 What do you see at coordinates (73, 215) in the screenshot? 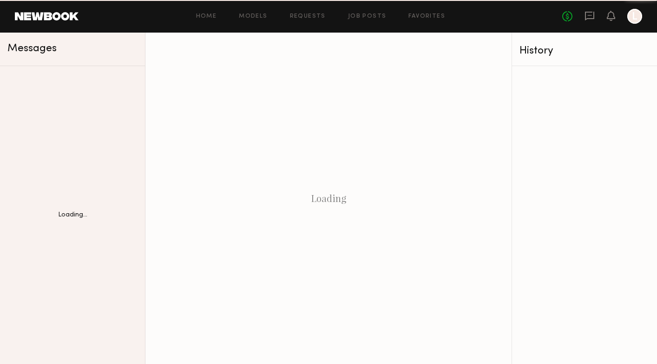
I see `div: Loading...` at bounding box center [73, 215].